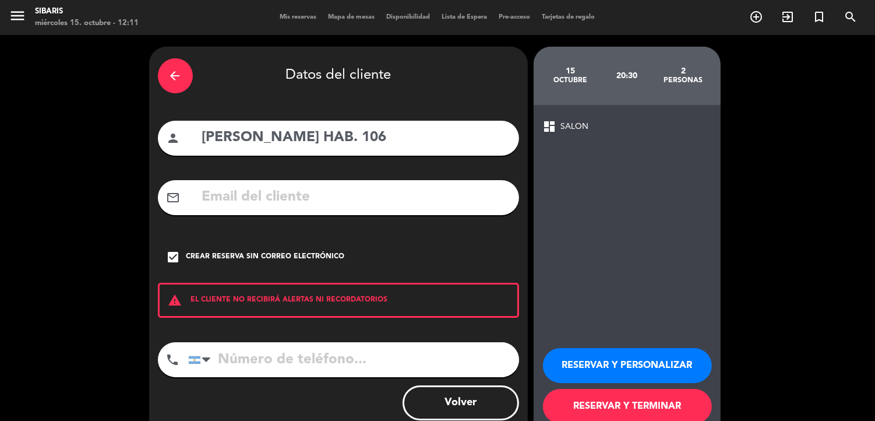 Image resolution: width=875 pixels, height=421 pixels. I want to click on div: 2, so click(683, 71).